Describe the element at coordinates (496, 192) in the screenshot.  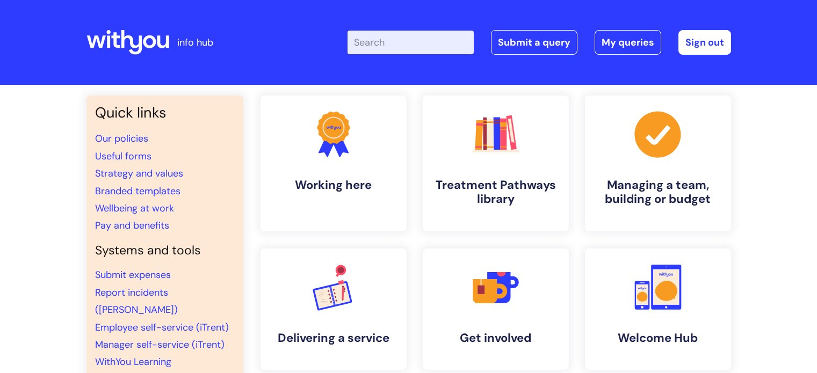
I see `h4: Treatment Pathways library` at that location.